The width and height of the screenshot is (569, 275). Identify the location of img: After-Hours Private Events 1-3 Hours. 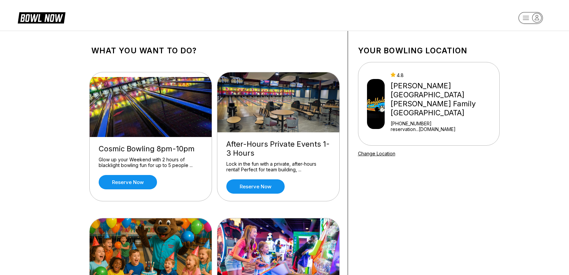
(279, 102).